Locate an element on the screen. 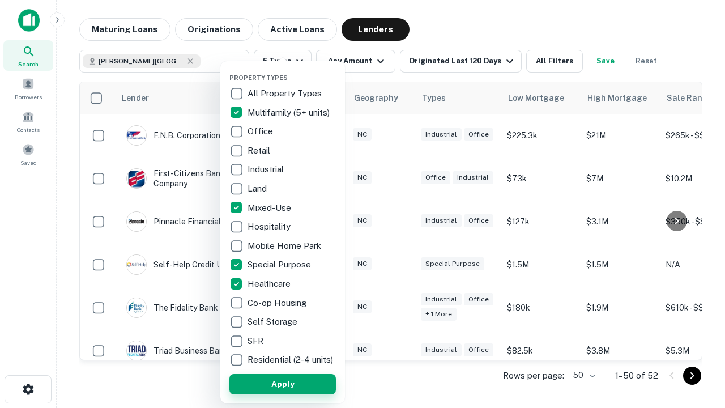  p: Office is located at coordinates (261, 131).